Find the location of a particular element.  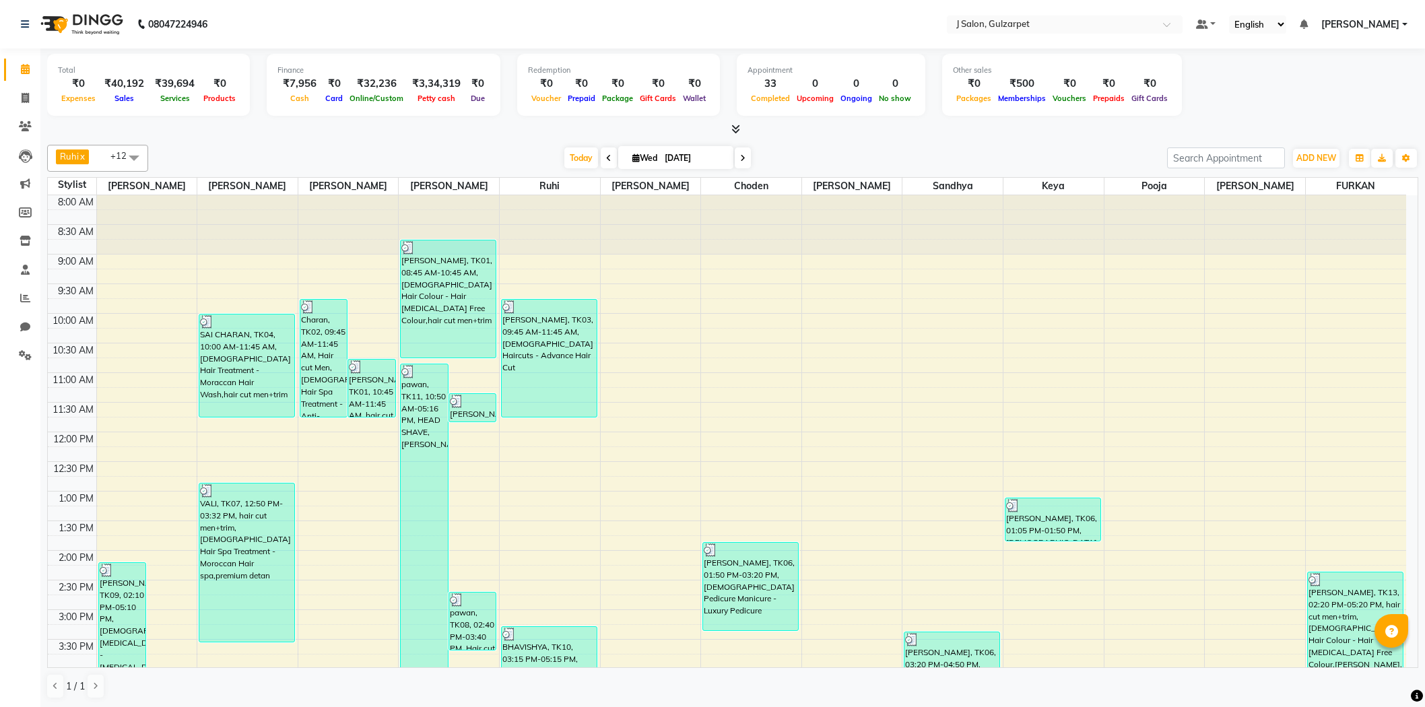

span: Wed is located at coordinates (644, 158).